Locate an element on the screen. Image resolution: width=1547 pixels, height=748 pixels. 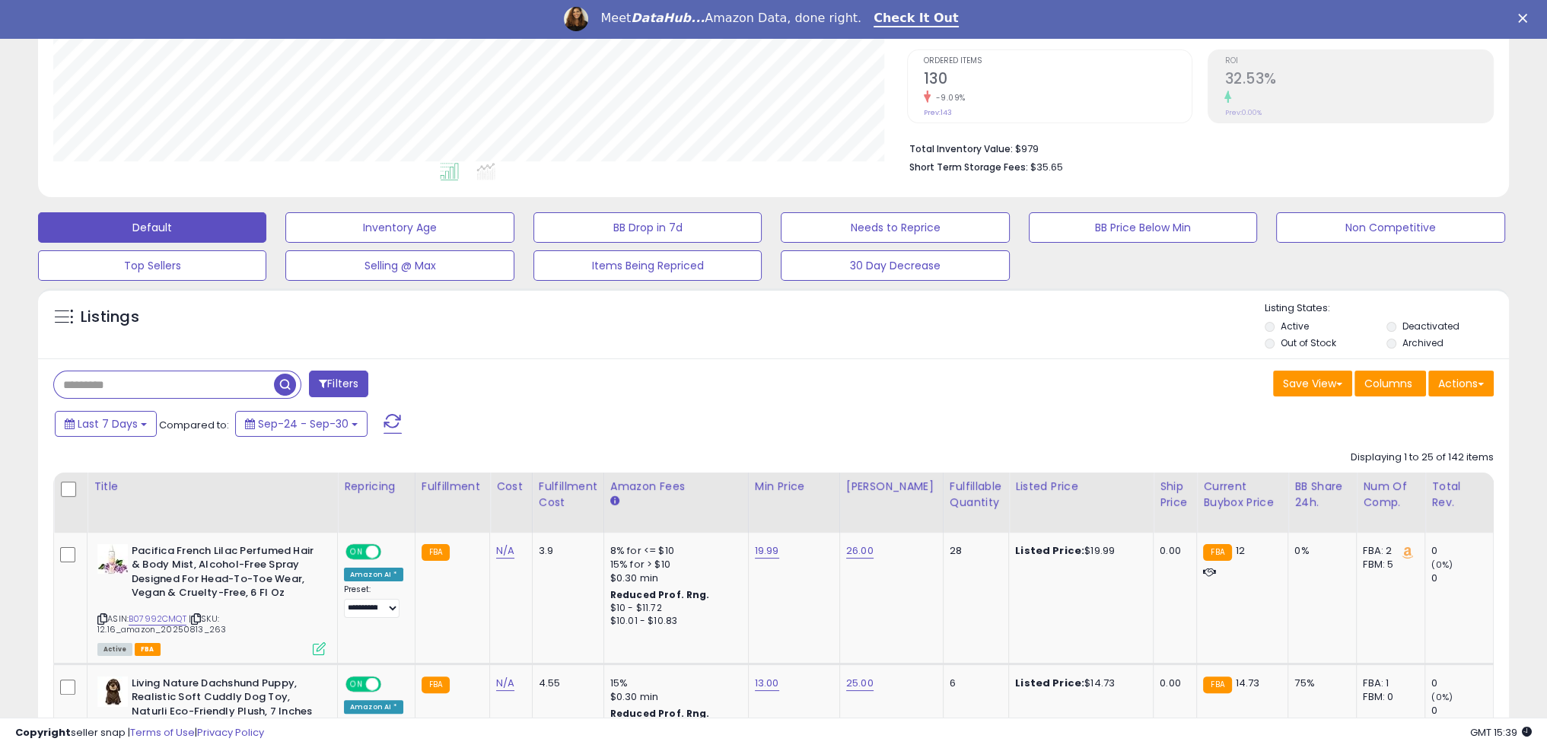
h2: 130 is located at coordinates (1058, 80).